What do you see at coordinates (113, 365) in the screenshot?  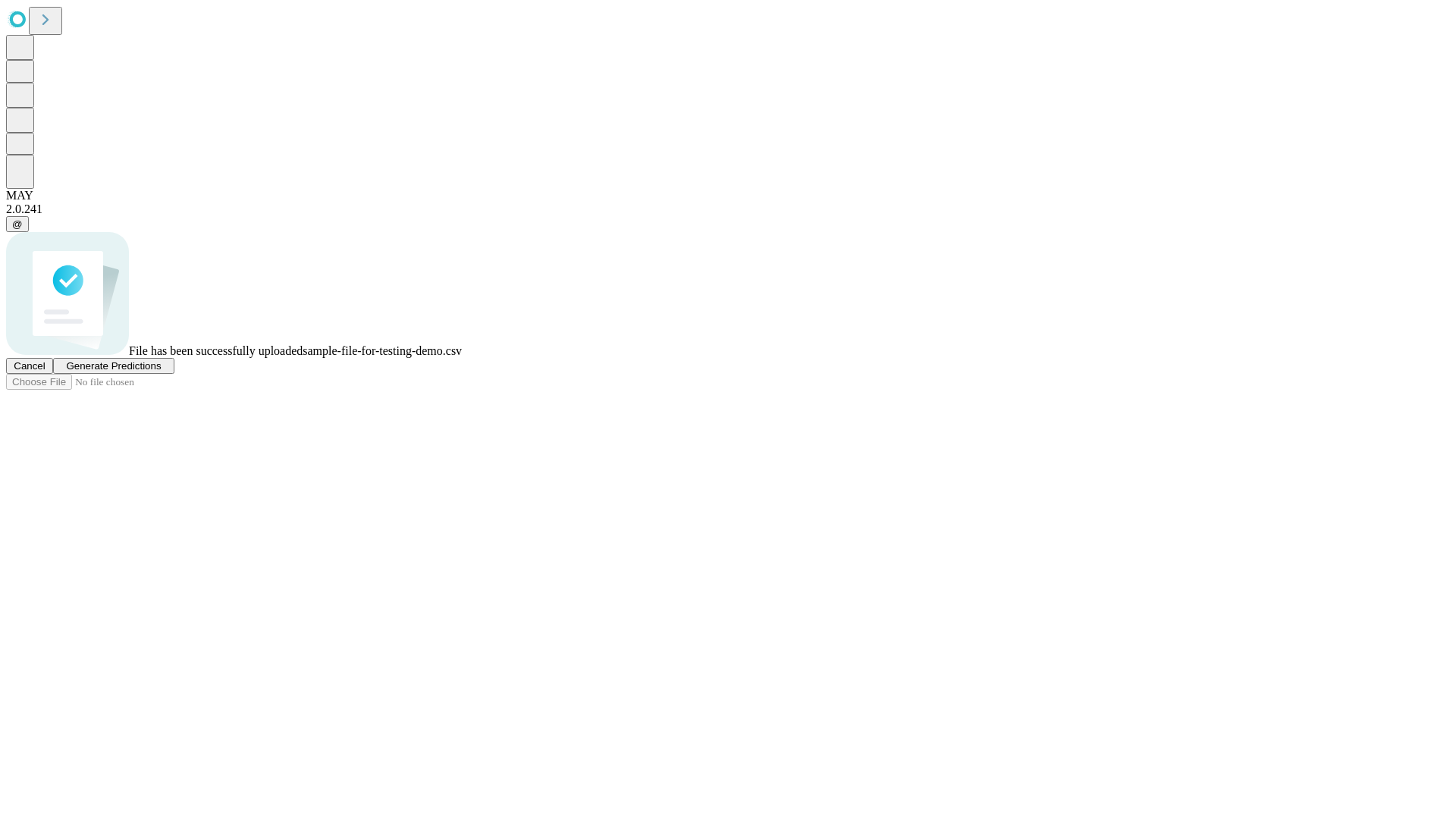 I see `span: Generate Predictions` at bounding box center [113, 365].